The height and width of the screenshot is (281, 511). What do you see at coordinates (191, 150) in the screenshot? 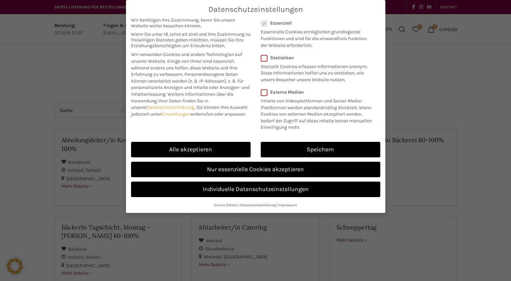
I see `a: Alle akzeptieren` at bounding box center [191, 150].